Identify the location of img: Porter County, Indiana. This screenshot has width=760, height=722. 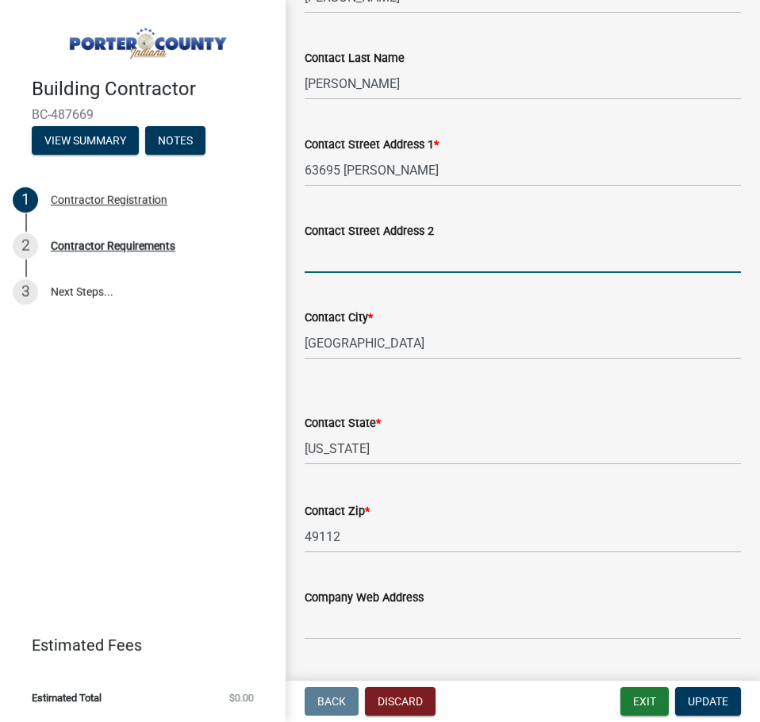
(146, 39).